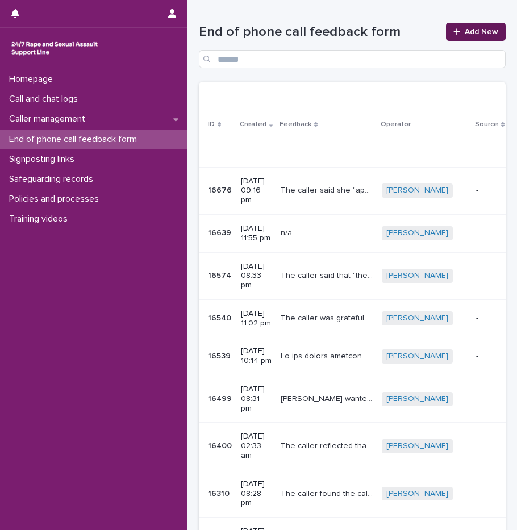 The width and height of the screenshot is (517, 530). What do you see at coordinates (55, 48) in the screenshot?
I see `img: rhQMoQhaT3yELyF149Cw` at bounding box center [55, 48].